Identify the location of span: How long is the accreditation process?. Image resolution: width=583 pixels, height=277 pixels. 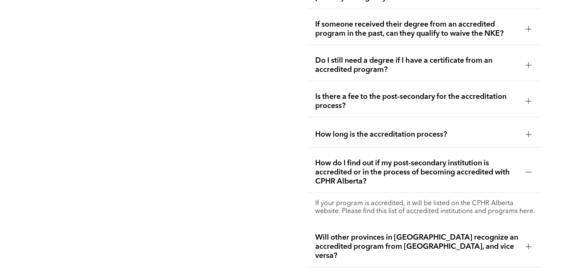
(417, 135).